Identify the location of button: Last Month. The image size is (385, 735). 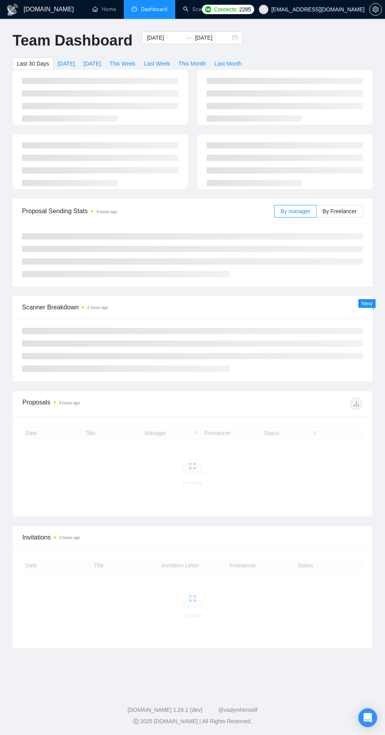
(228, 64).